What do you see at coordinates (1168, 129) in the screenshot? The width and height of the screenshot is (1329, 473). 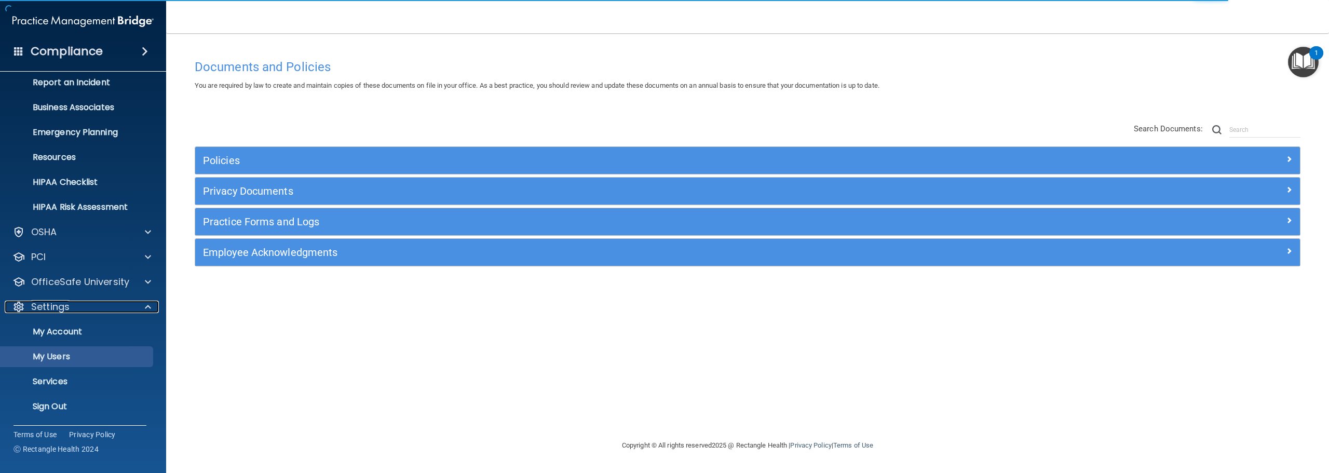 I see `span: Search Documents:` at bounding box center [1168, 129].